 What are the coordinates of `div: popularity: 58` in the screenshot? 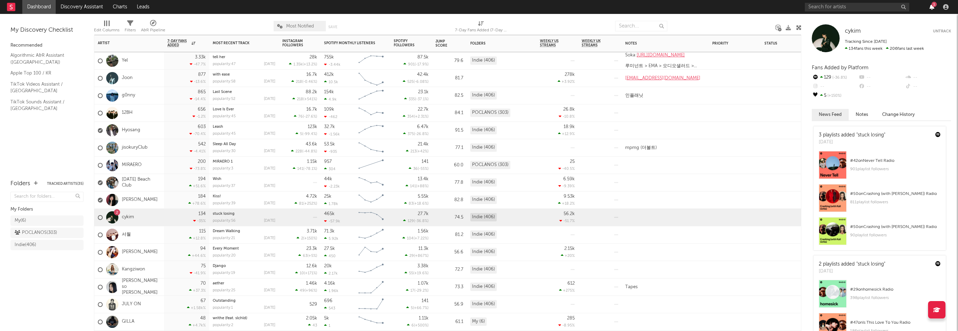 It's located at (224, 81).